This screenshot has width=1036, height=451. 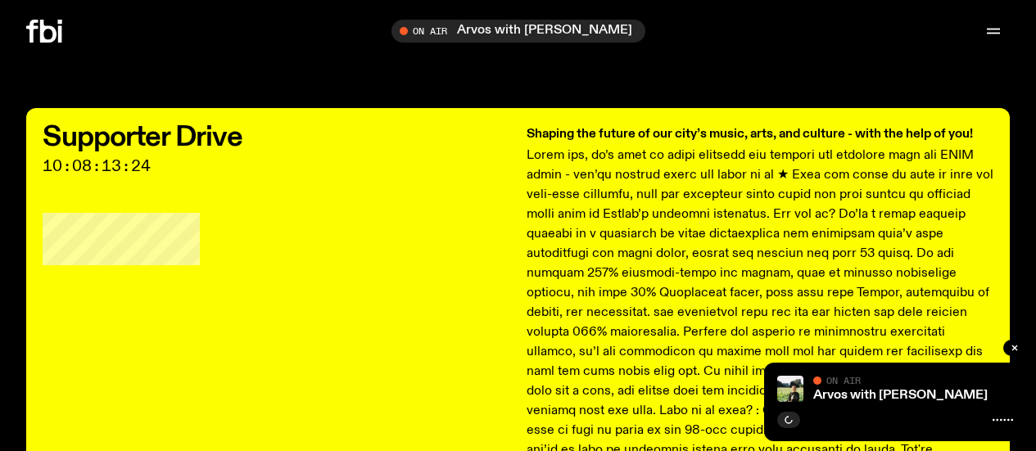 I want to click on span: On Air, so click(x=843, y=380).